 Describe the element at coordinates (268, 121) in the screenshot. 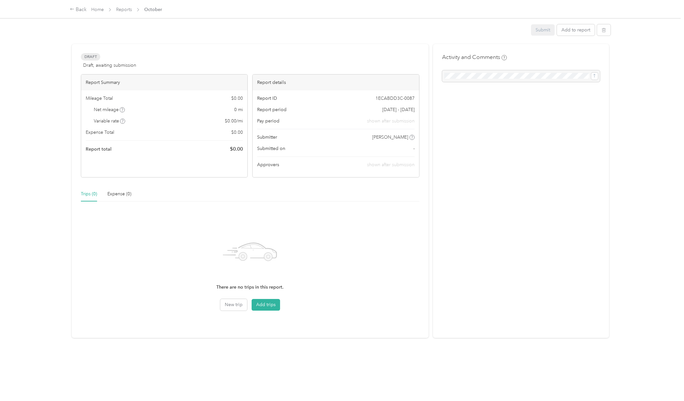

I see `span: Pay period` at that location.